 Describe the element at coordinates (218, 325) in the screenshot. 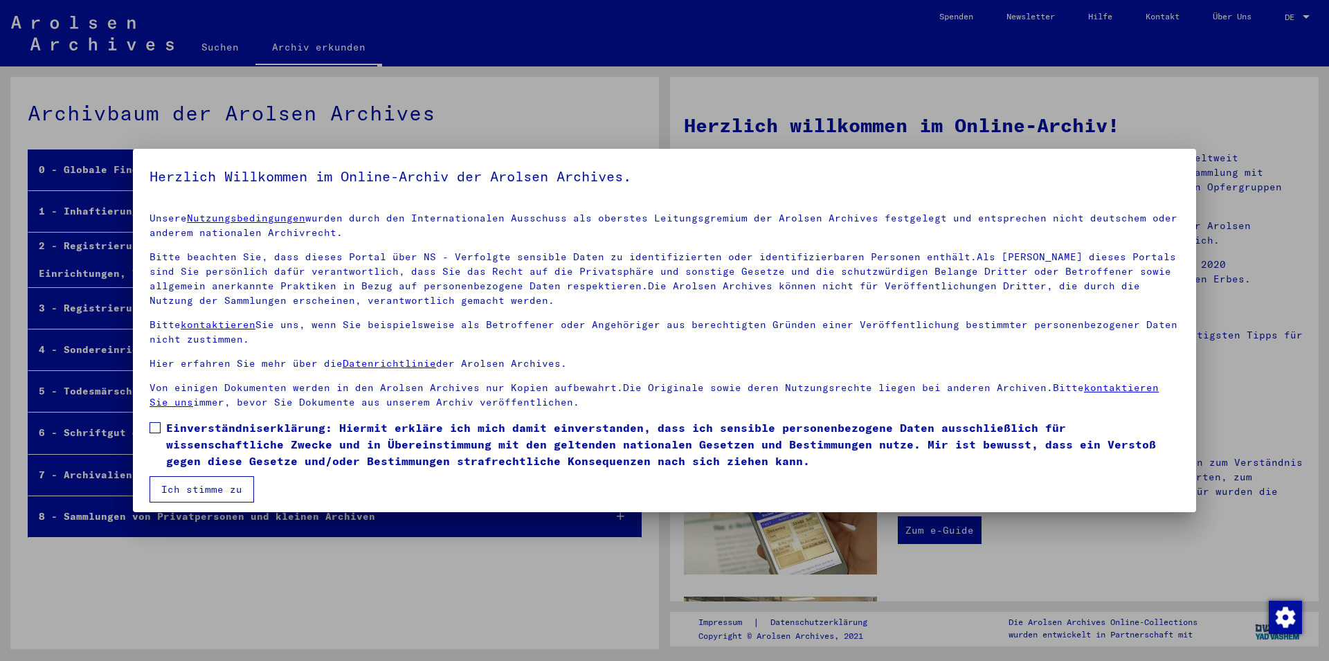

I see `a: kontaktieren` at that location.